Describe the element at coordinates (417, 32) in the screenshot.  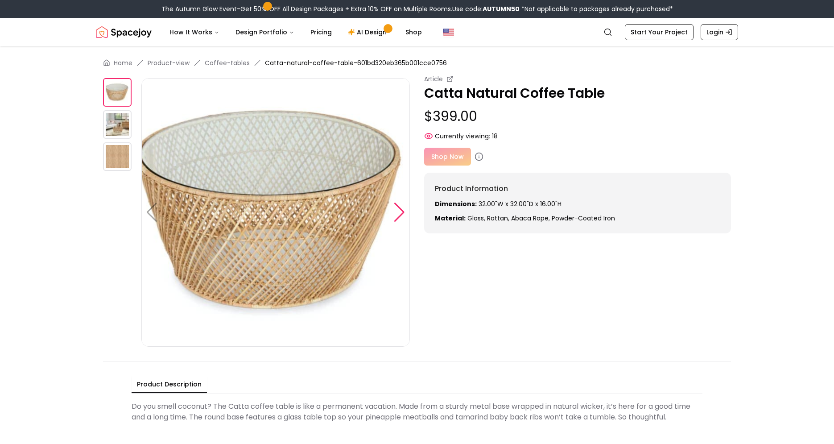
I see `nav: Global` at that location.